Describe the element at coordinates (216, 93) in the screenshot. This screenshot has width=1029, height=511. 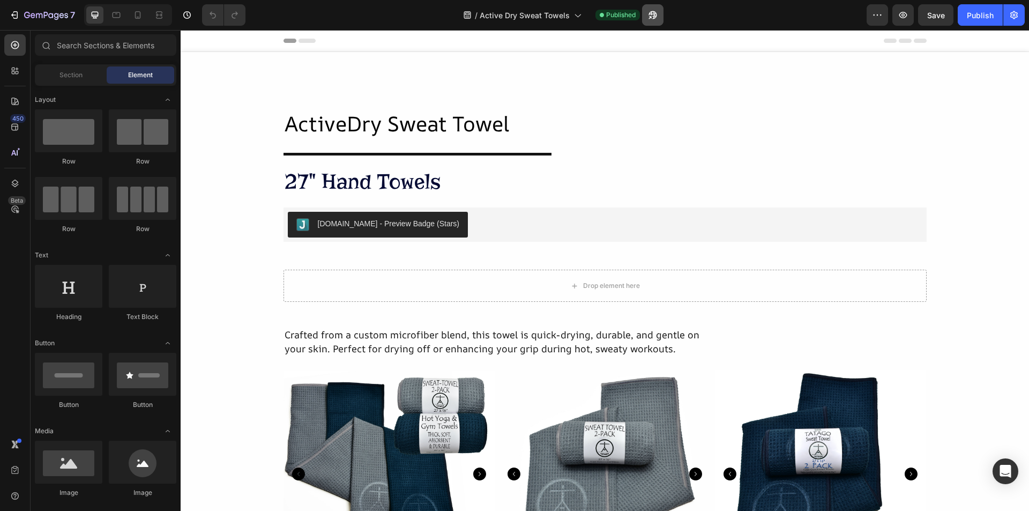
I see `span: ActiveDry Sweat Towel` at that location.